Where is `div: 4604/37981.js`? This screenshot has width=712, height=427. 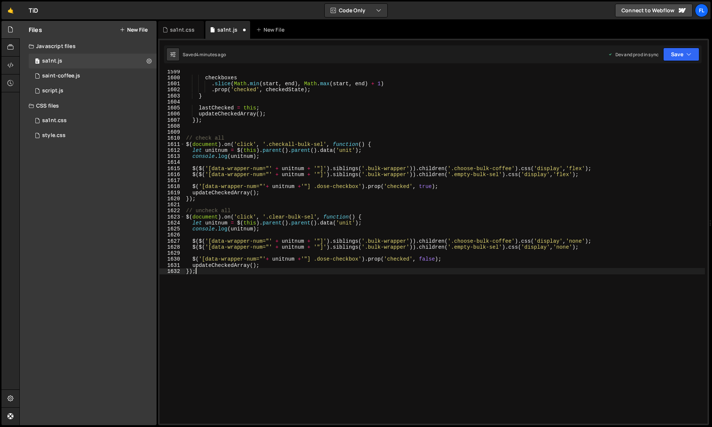
div: 4604/37981.js is located at coordinates (92, 61).